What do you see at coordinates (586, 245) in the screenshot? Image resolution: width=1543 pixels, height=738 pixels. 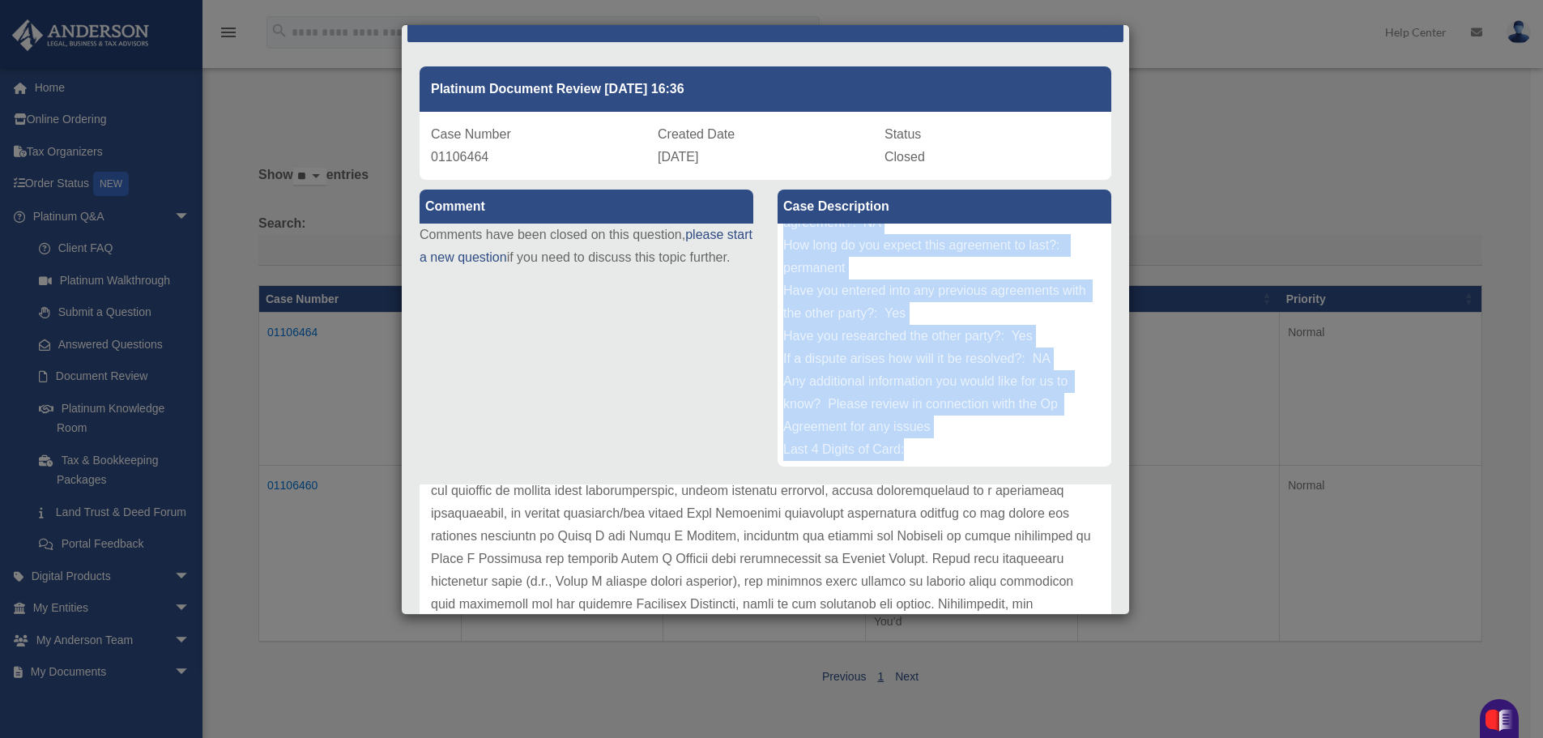 I see `a: please start a new question` at bounding box center [586, 245].